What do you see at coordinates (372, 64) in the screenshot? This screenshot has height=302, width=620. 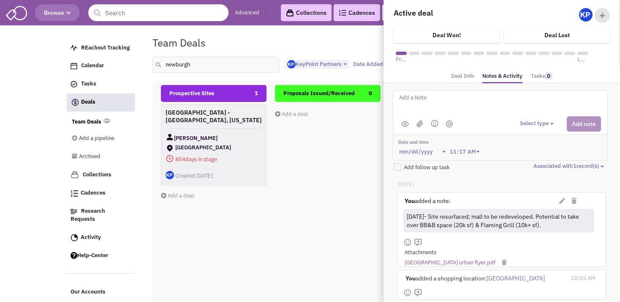 I see `button: Date Added` at bounding box center [372, 64].